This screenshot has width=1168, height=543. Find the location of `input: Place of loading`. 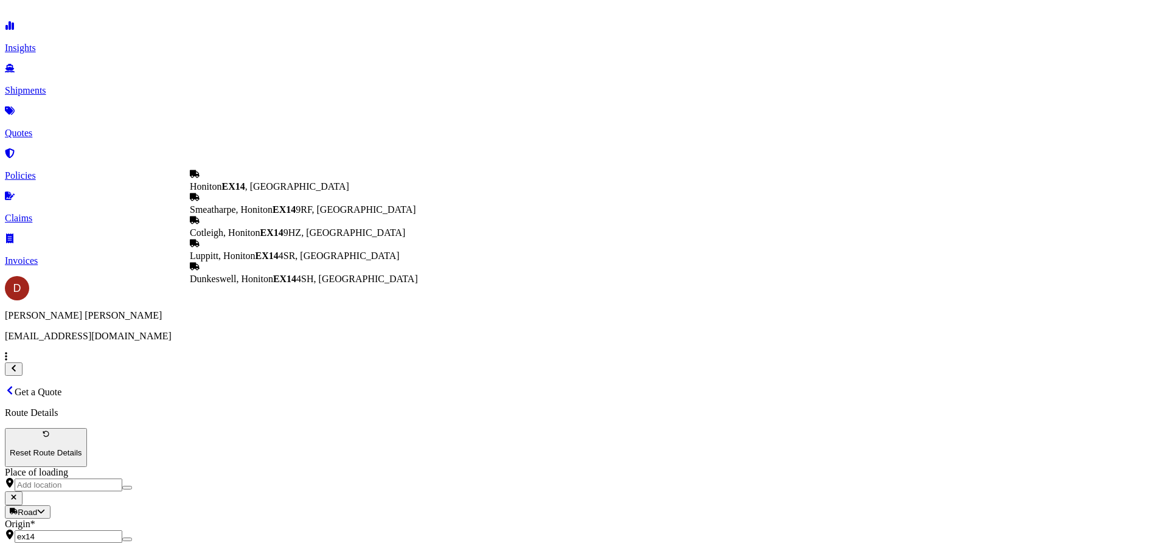

input: Place of loading is located at coordinates (68, 485).